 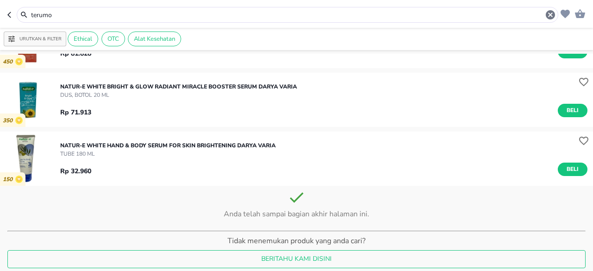 I want to click on div: OTC, so click(x=113, y=39).